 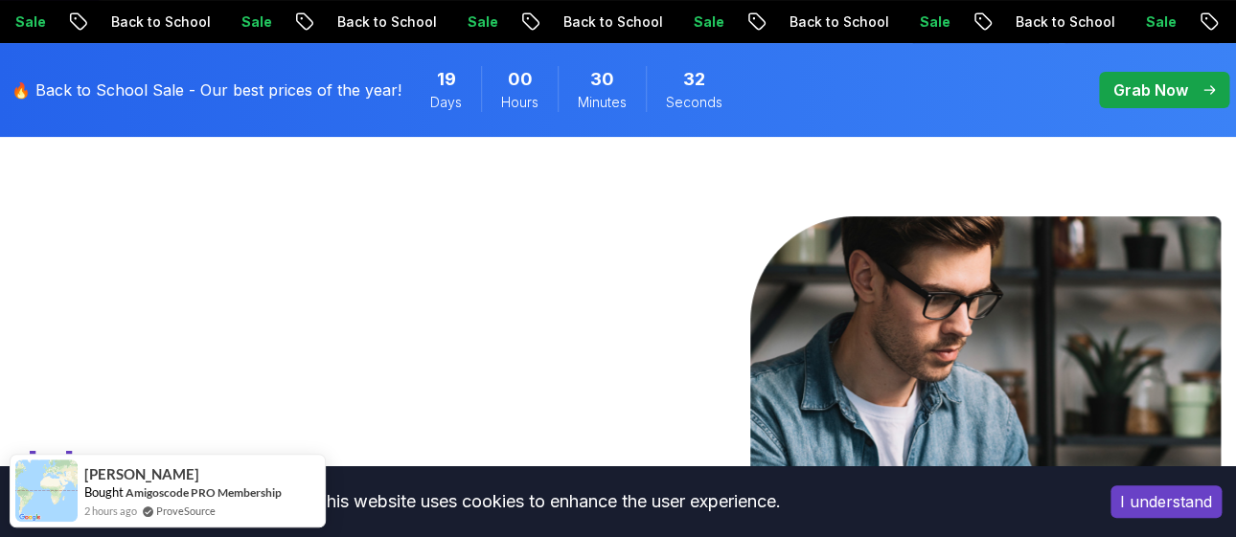 What do you see at coordinates (203, 492) in the screenshot?
I see `a: Amigoscode PRO Membership` at bounding box center [203, 492].